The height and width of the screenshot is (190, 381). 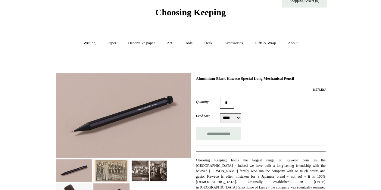 I want to click on a: Tools, so click(x=188, y=43).